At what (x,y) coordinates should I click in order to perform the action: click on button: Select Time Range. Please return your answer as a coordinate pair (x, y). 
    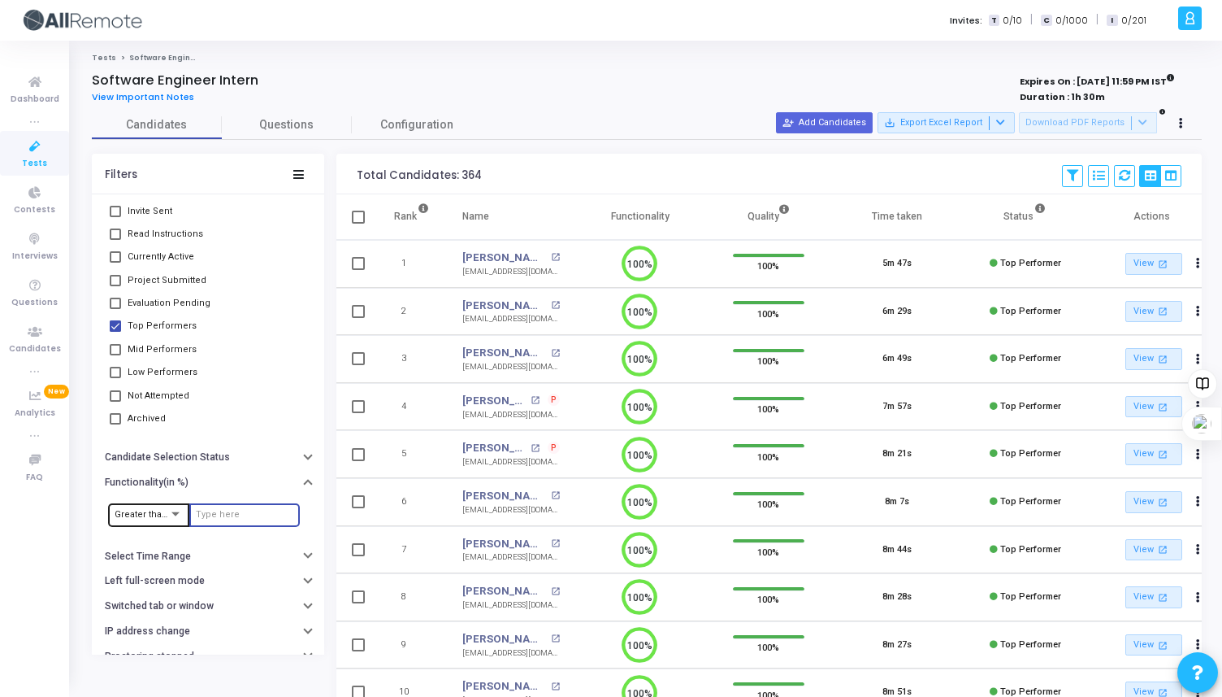
    Looking at the image, I should click on (208, 555).